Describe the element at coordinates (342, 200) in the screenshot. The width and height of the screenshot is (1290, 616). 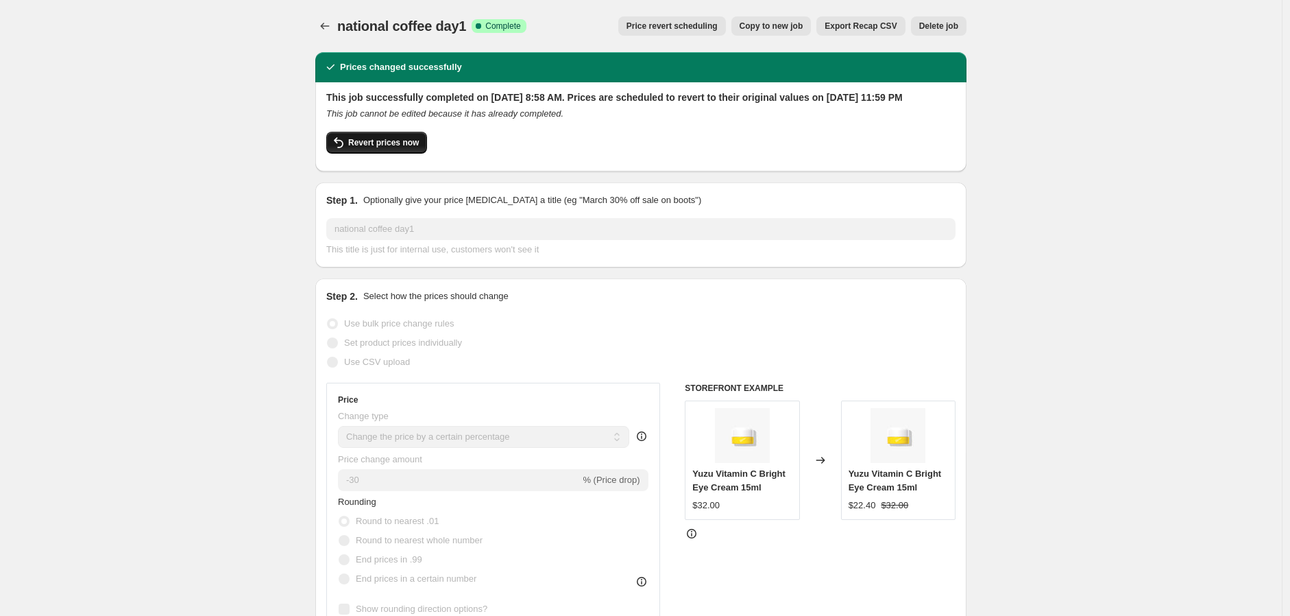
I see `h2: Step 1.` at that location.